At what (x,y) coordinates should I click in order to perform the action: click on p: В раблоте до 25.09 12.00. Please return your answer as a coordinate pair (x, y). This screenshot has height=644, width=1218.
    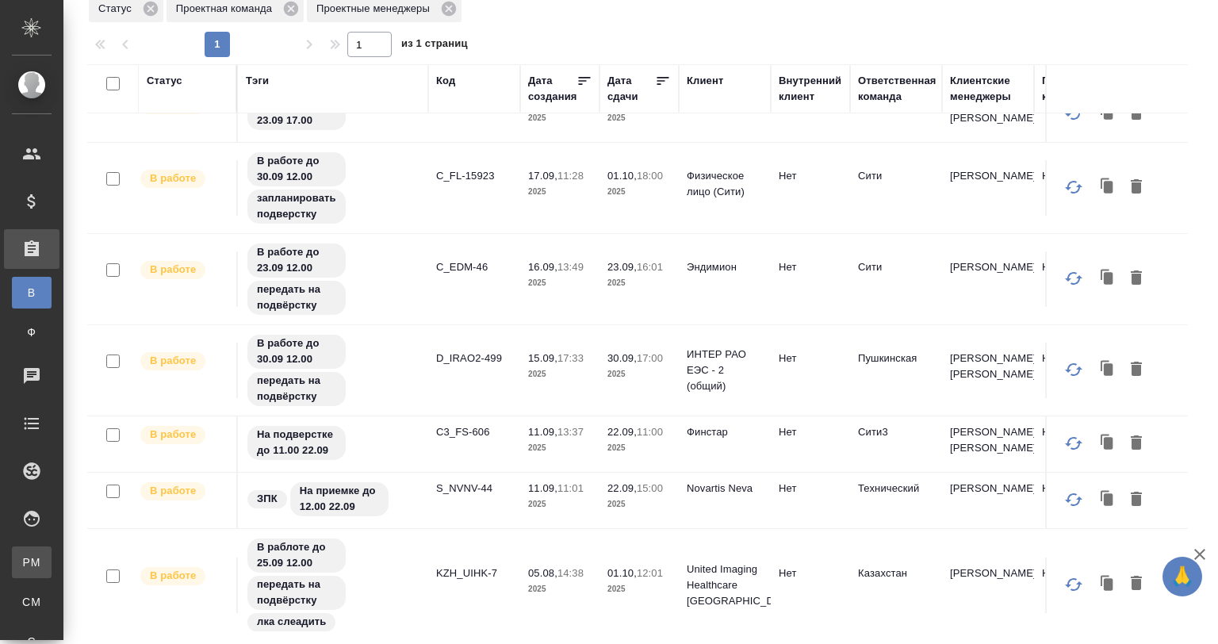
    Looking at the image, I should click on (297, 555).